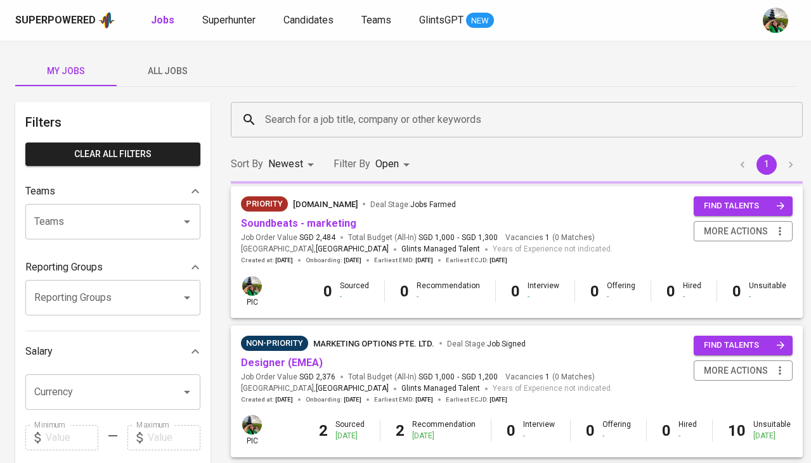 The image size is (811, 463). Describe the element at coordinates (162, 20) in the screenshot. I see `b: Jobs` at that location.